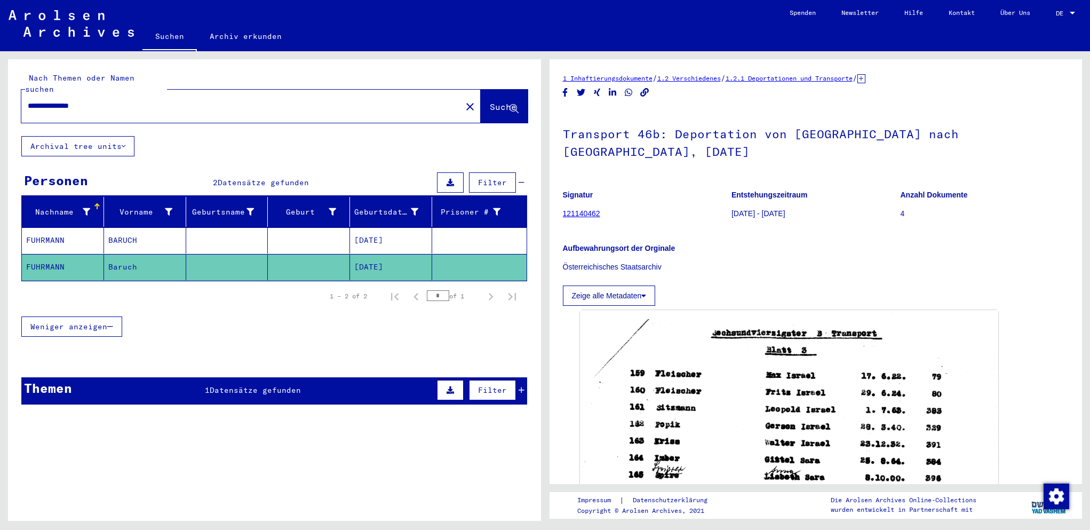 This screenshot has width=1090, height=530. What do you see at coordinates (391, 212) in the screenshot?
I see `mat-header-cell: Geburtsdatum` at bounding box center [391, 212].